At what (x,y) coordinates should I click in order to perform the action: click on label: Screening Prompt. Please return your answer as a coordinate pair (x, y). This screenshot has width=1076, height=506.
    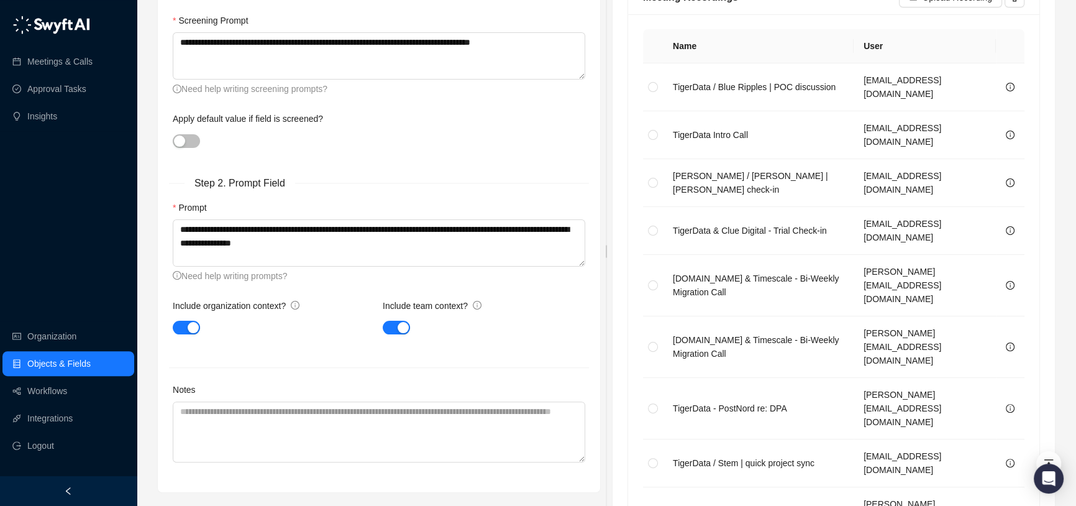
    Looking at the image, I should click on (214, 21).